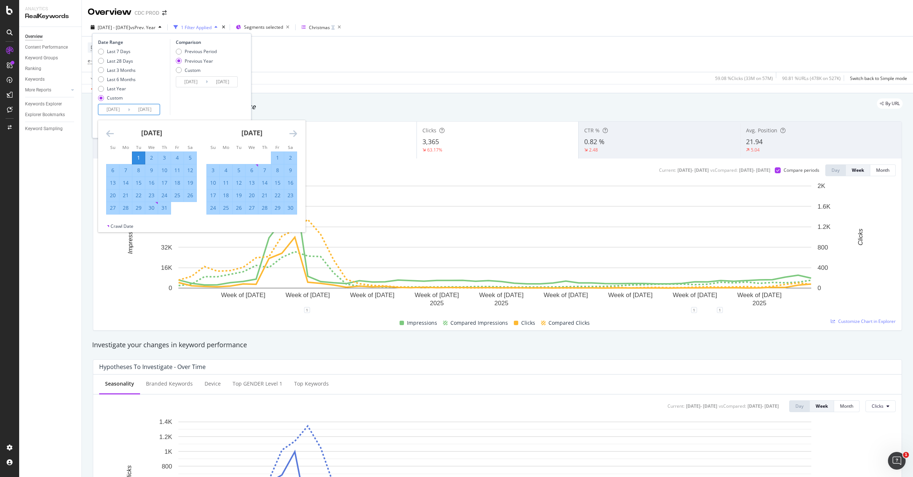 This screenshot has width=913, height=477. What do you see at coordinates (880, 406) in the screenshot?
I see `button: Clicks` at bounding box center [880, 406].